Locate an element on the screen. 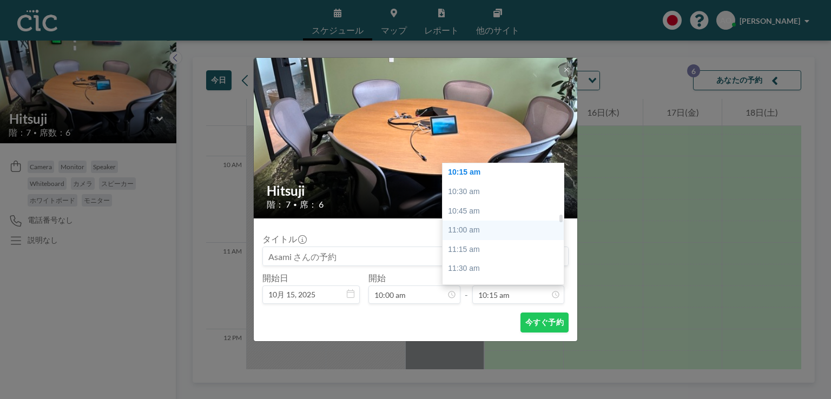  div: 11:00 am is located at coordinates (506, 231).